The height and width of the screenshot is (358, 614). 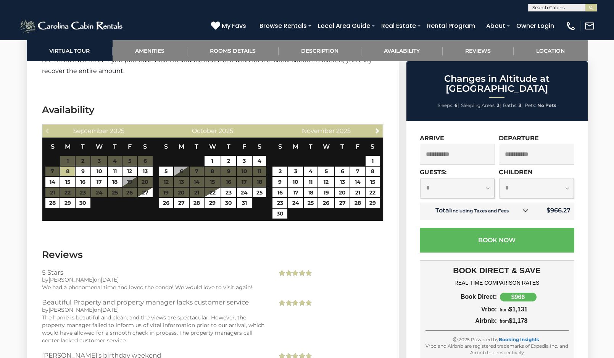 I want to click on h3: Reviews, so click(x=213, y=254).